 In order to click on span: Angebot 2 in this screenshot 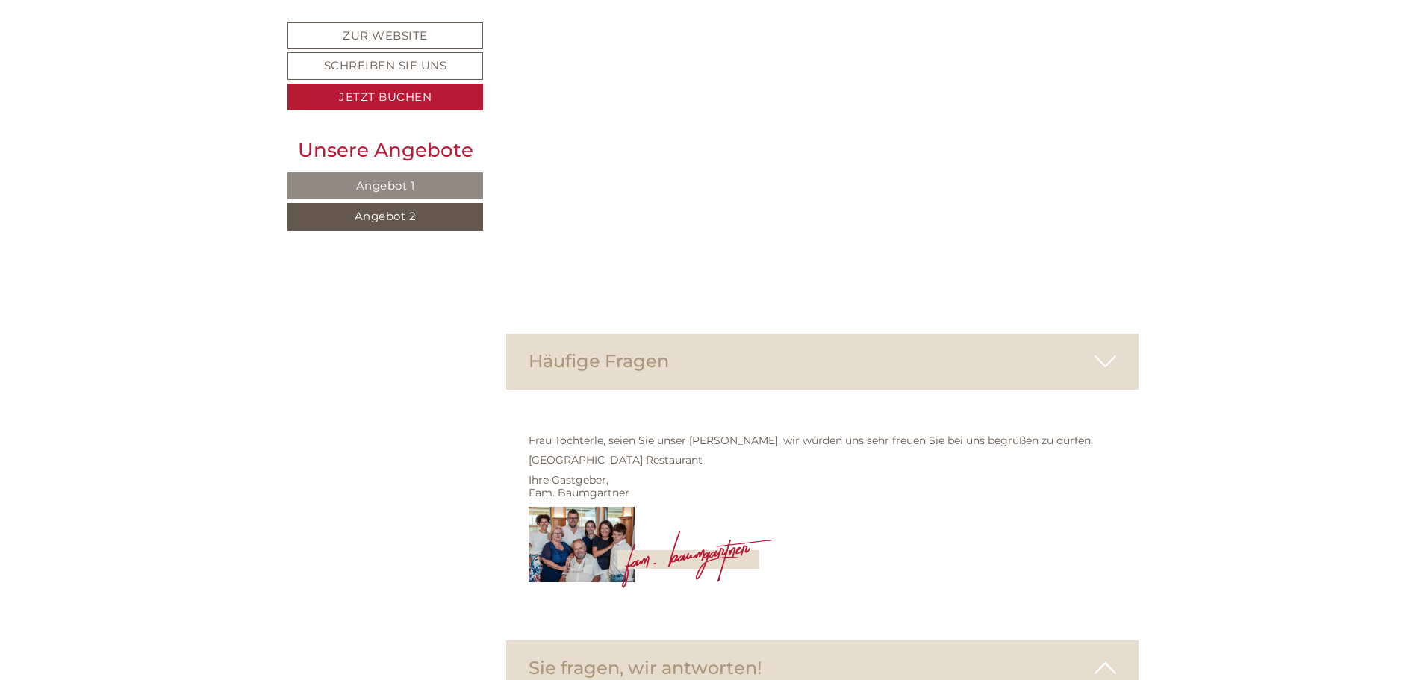, I will do `click(385, 216)`.